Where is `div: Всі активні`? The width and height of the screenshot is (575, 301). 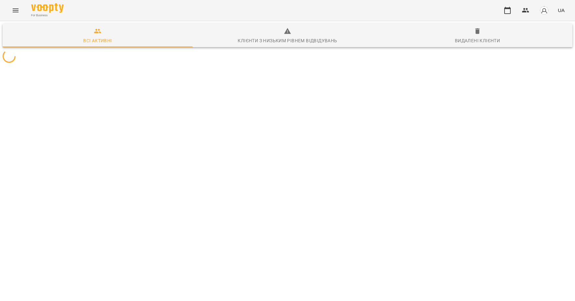 div: Всі активні is located at coordinates (97, 41).